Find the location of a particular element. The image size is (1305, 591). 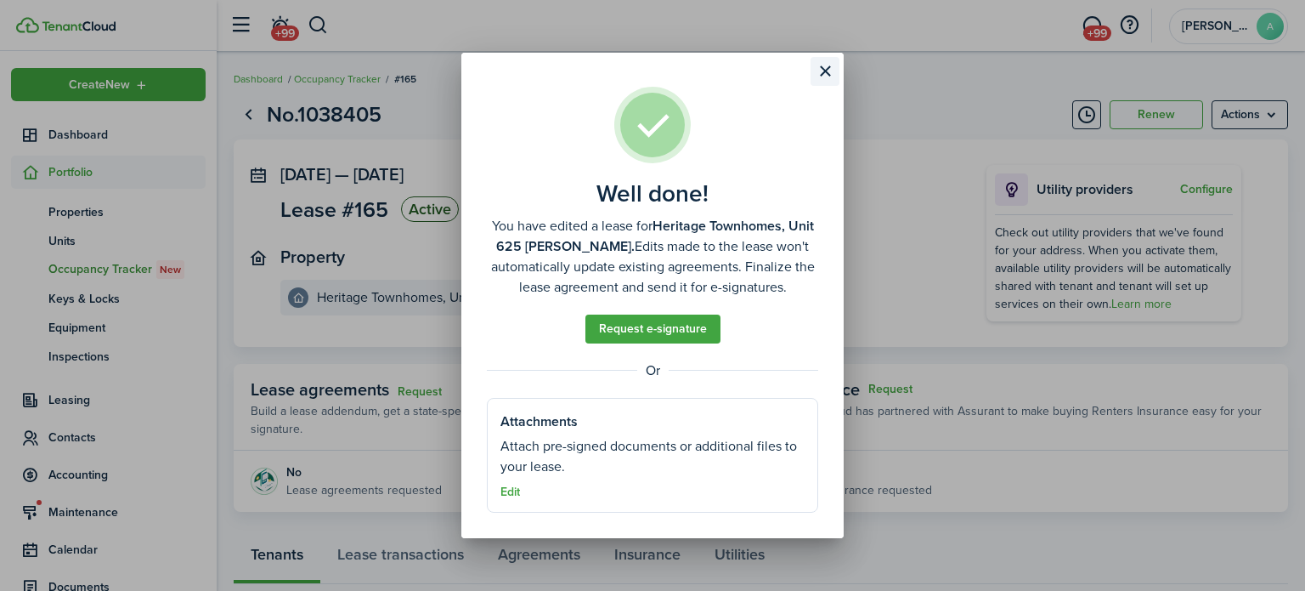

well-done-description: You have edited a lease for Edits made to the lease won't automatically update existing agreement... is located at coordinates (653, 257).